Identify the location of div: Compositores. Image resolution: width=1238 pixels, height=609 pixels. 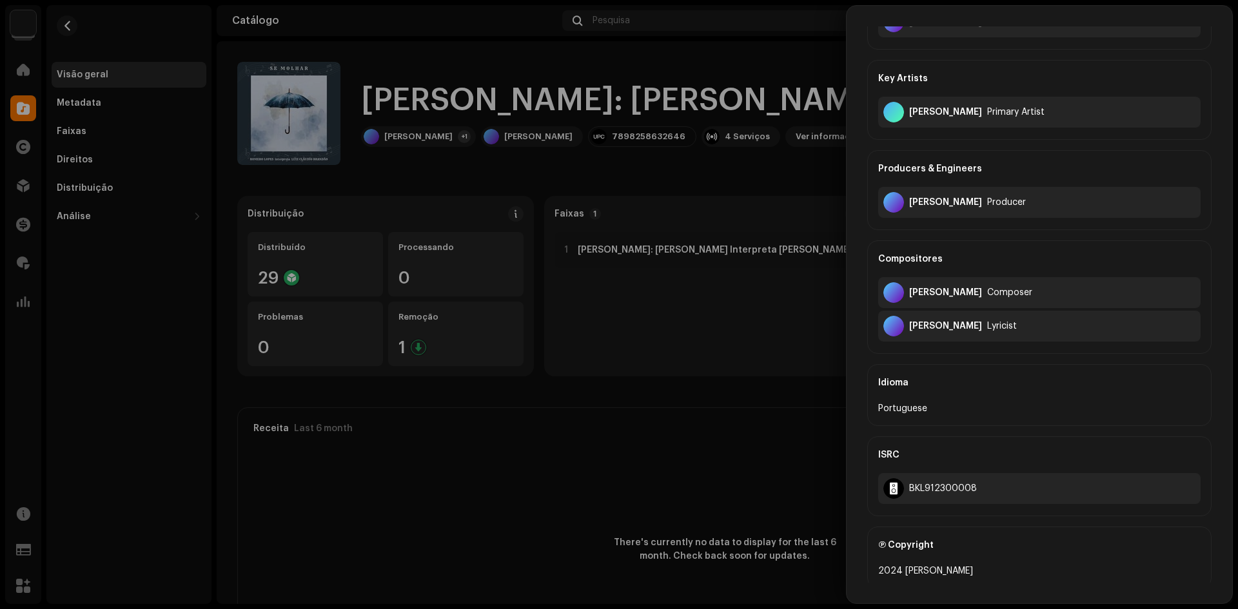
(1039, 259).